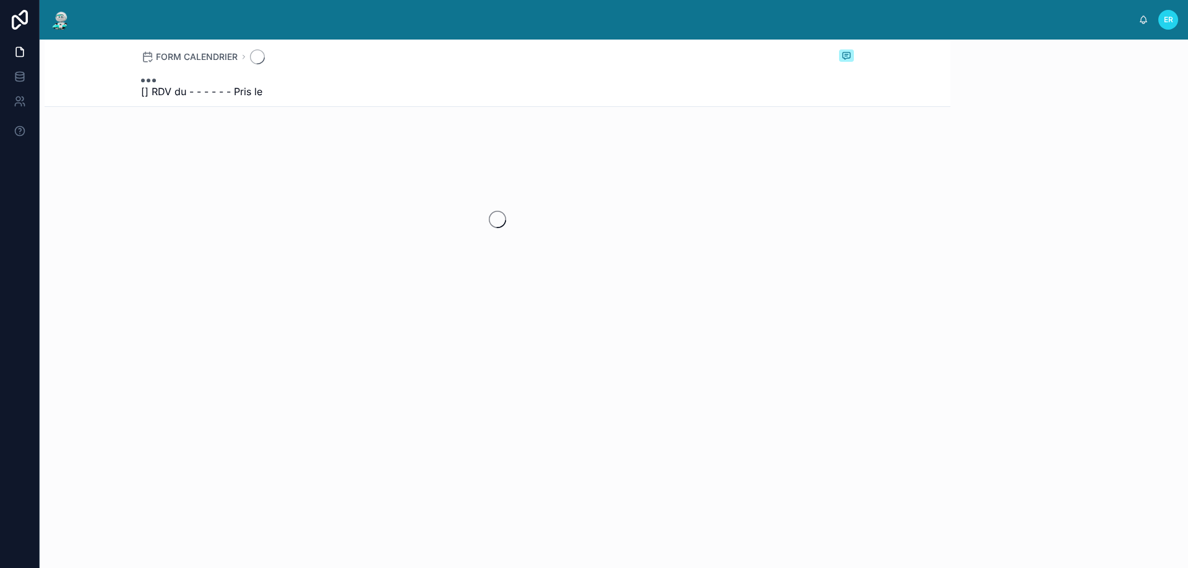 The height and width of the screenshot is (568, 1188). I want to click on span: ER, so click(1168, 20).